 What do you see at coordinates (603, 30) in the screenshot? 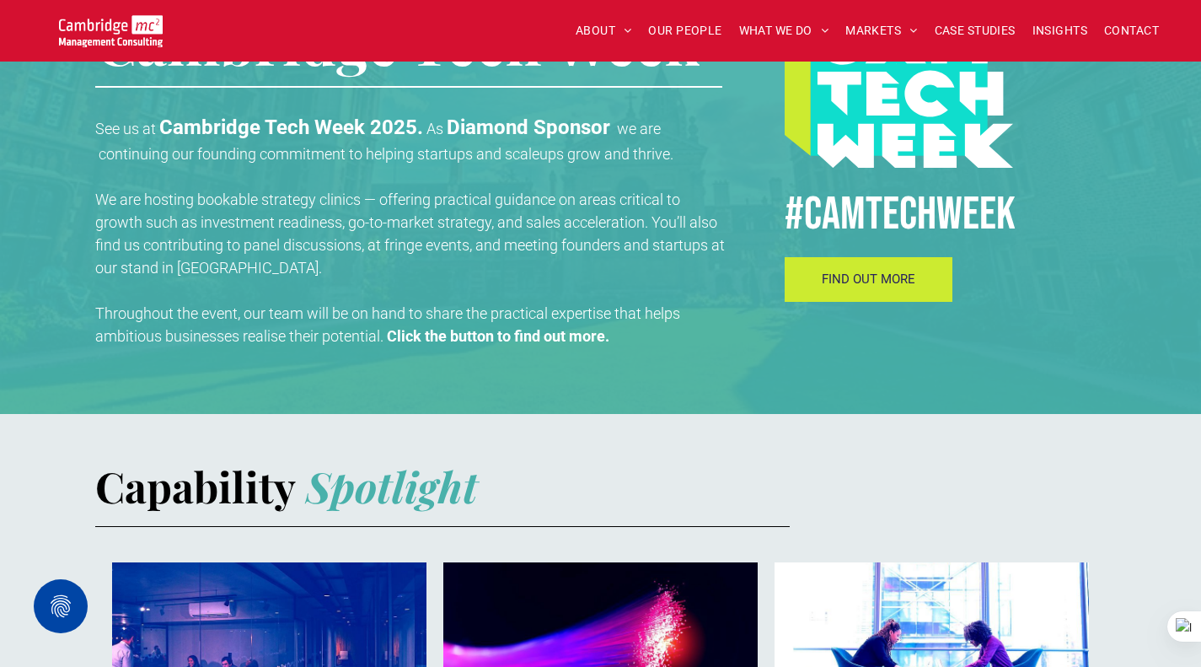
I see `a: ABOUT` at bounding box center [603, 30].